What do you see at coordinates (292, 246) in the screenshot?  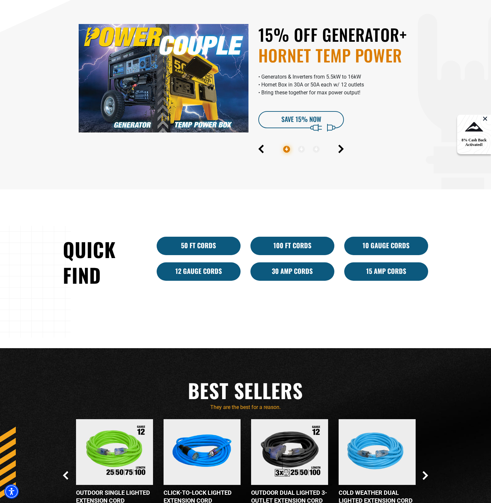 I see `a: 100 Ft Cords` at bounding box center [292, 246].